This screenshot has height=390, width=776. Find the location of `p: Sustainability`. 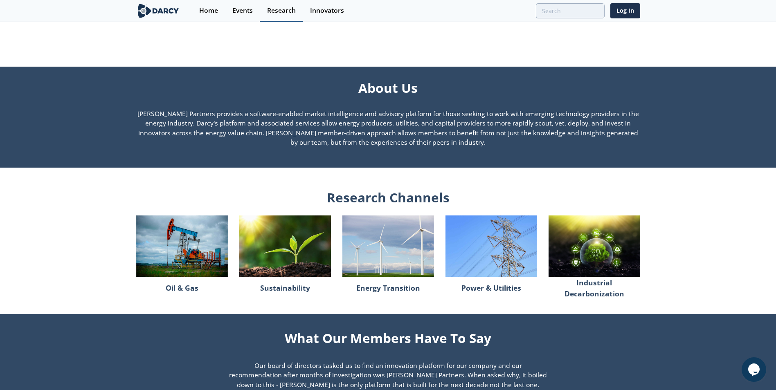

p: Sustainability is located at coordinates (285, 288).